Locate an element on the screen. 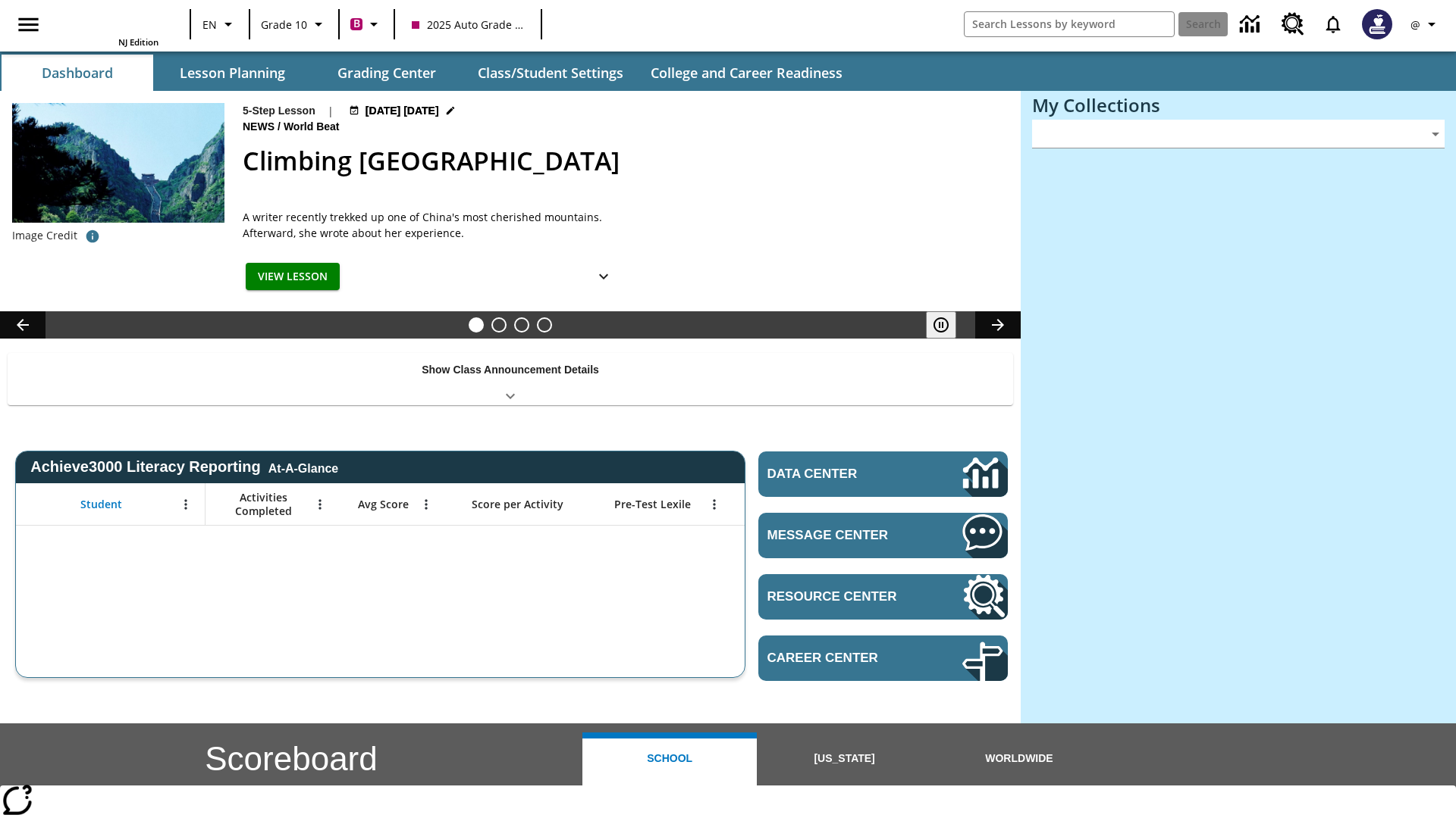 The width and height of the screenshot is (1456, 818). div: A writer recently trekked up one of China's most cherished mountains. Afterward, she wrote about ... is located at coordinates (432, 226).